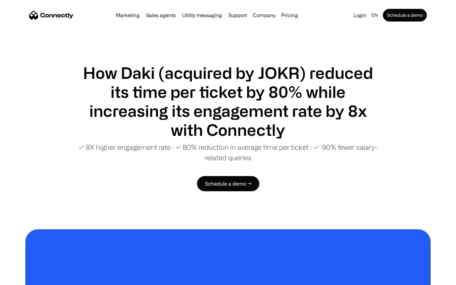 Image resolution: width=456 pixels, height=285 pixels. What do you see at coordinates (161, 15) in the screenshot?
I see `a: Sales agents` at bounding box center [161, 15].